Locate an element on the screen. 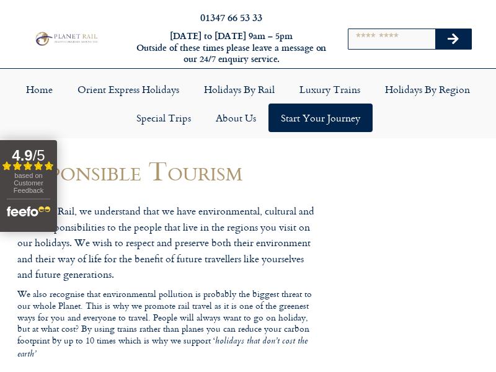  div: We also recognise that environmental pollution is probably the biggest threat to our whole Planet... is located at coordinates (167, 324).